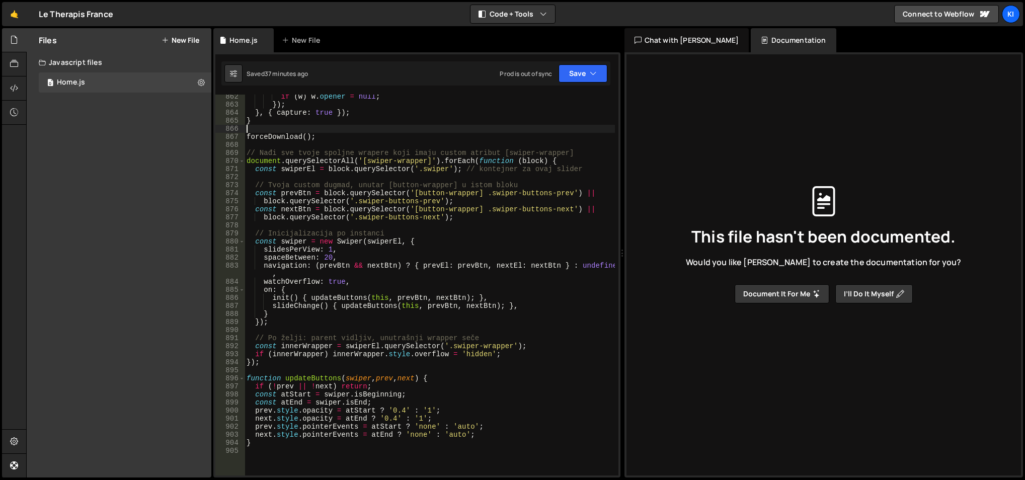 This screenshot has height=480, width=1025. Describe the element at coordinates (947, 14) in the screenshot. I see `a: Connect to Webflow` at that location.